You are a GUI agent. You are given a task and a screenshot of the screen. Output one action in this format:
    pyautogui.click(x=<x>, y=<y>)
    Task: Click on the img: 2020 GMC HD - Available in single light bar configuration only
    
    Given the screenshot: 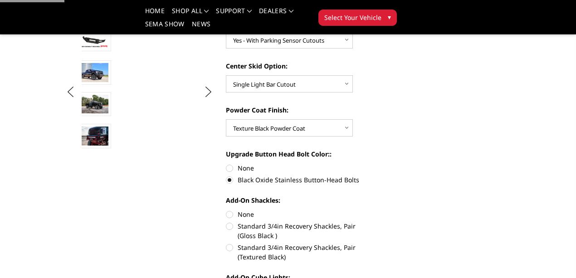 What is the action you would take?
    pyautogui.click(x=94, y=73)
    